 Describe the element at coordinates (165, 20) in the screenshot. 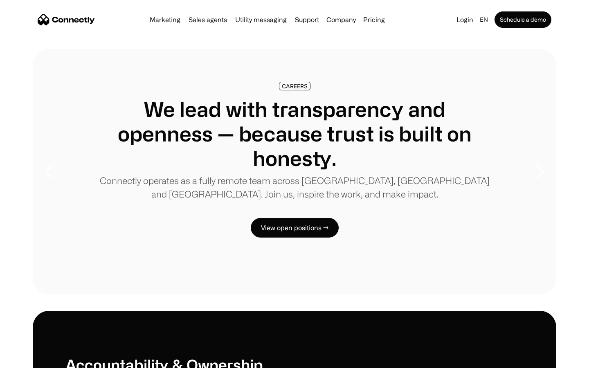

I see `a: Marketing` at that location.